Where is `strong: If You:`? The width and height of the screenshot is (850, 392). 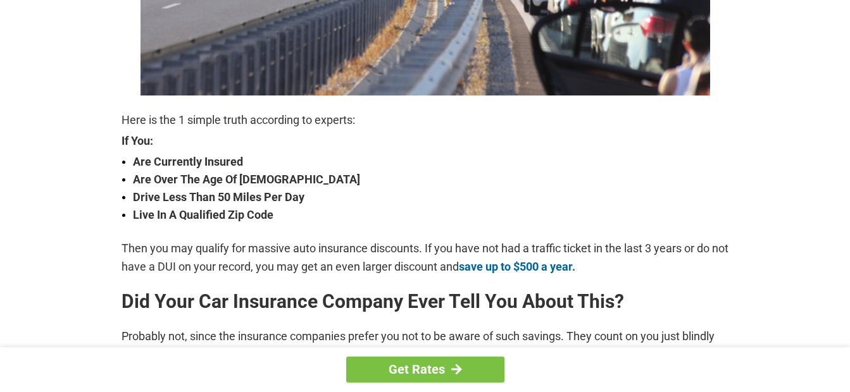 strong: If You: is located at coordinates (425, 141).